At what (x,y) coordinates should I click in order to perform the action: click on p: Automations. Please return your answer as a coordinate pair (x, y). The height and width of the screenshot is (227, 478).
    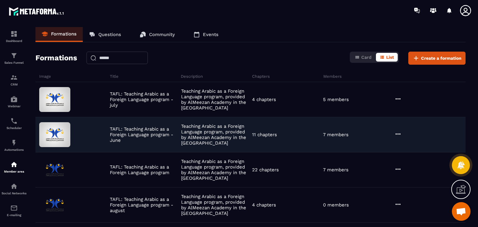
    Looking at the image, I should click on (14, 150).